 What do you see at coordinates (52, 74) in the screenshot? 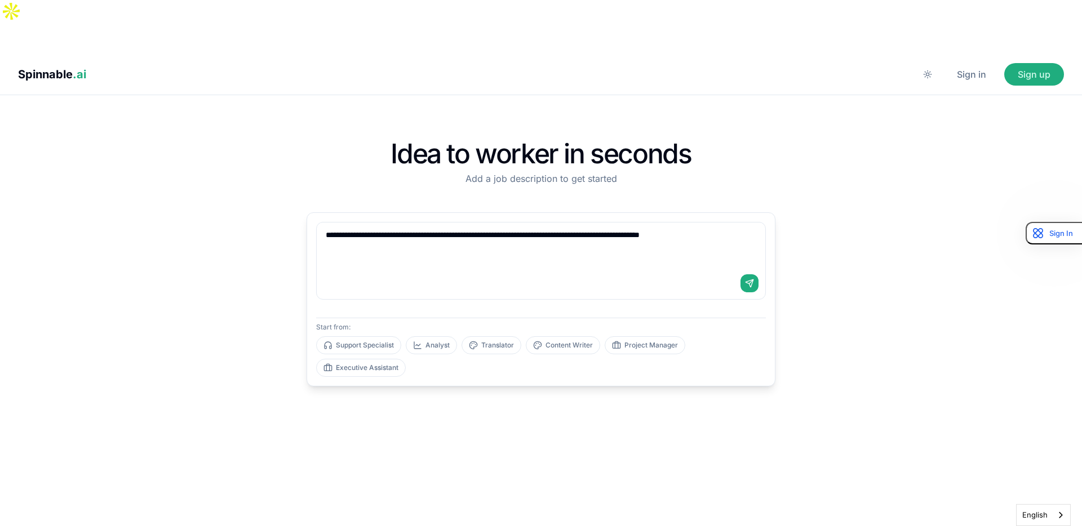
I see `span: Spinnable` at bounding box center [52, 74].